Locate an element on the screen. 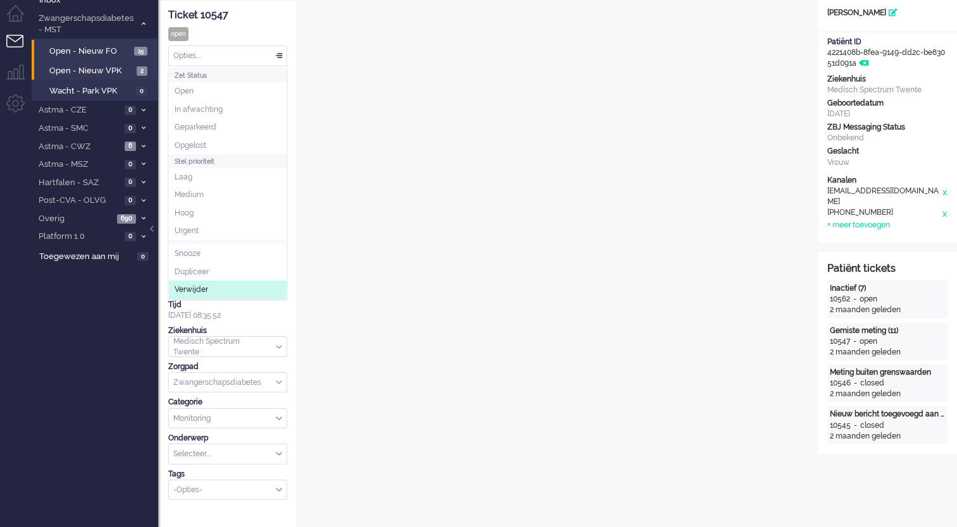 The image size is (957, 527). span: Urgent is located at coordinates (186, 231).